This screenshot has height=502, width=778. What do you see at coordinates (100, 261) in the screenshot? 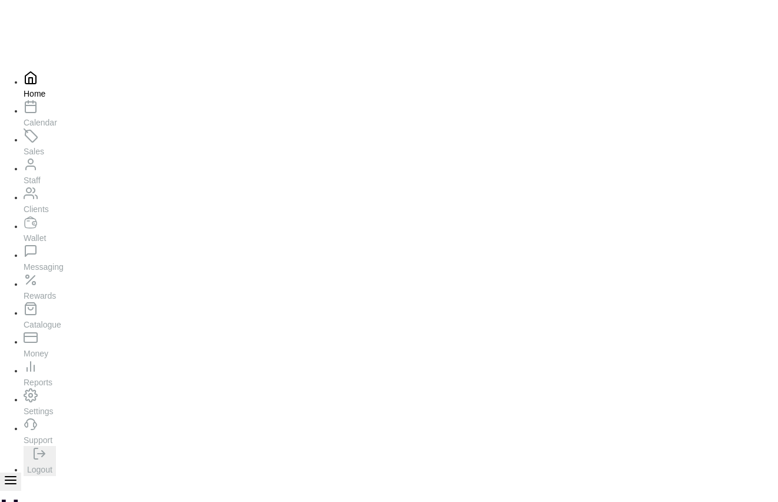
I see `a: Messaging` at bounding box center [100, 261].